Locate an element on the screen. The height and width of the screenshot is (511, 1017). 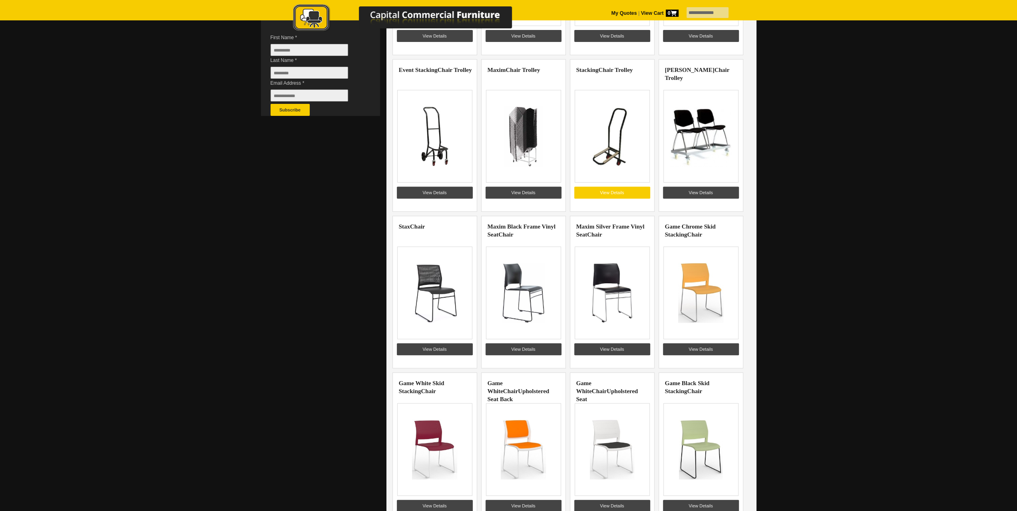
a: Game White Skid StackingChair is located at coordinates (422, 387).